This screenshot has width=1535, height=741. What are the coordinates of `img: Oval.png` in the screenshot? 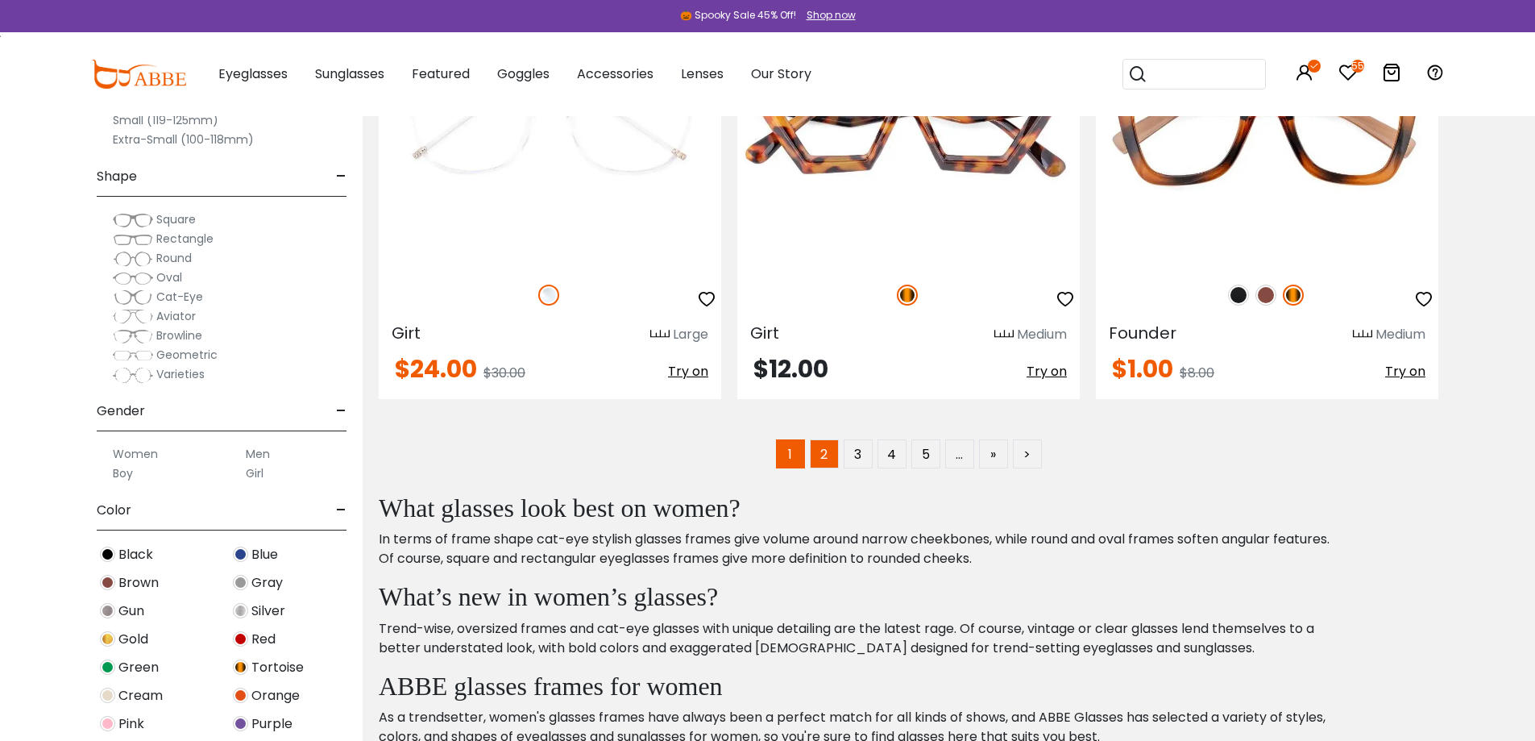 It's located at (133, 278).